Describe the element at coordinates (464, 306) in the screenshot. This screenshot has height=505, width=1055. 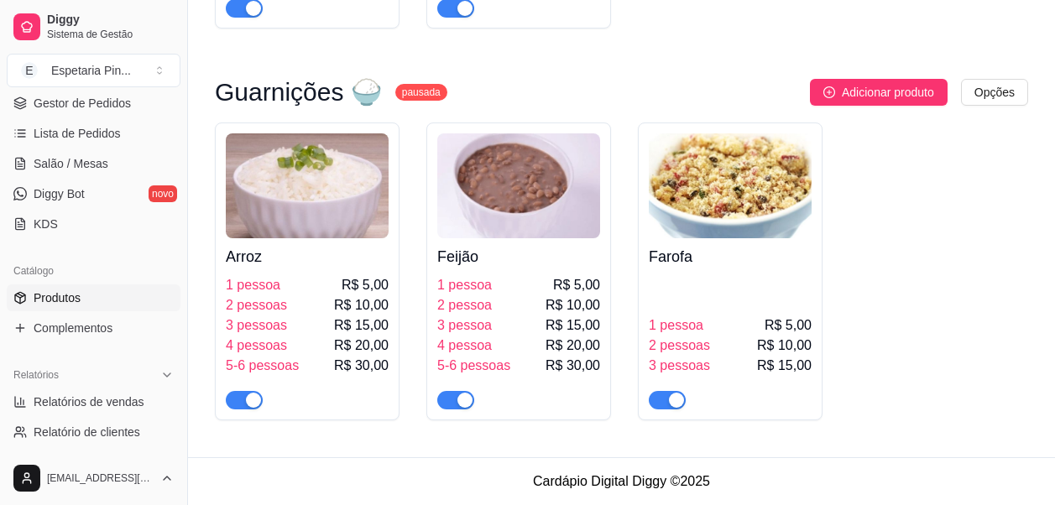
I see `span: 2 pessoa` at that location.